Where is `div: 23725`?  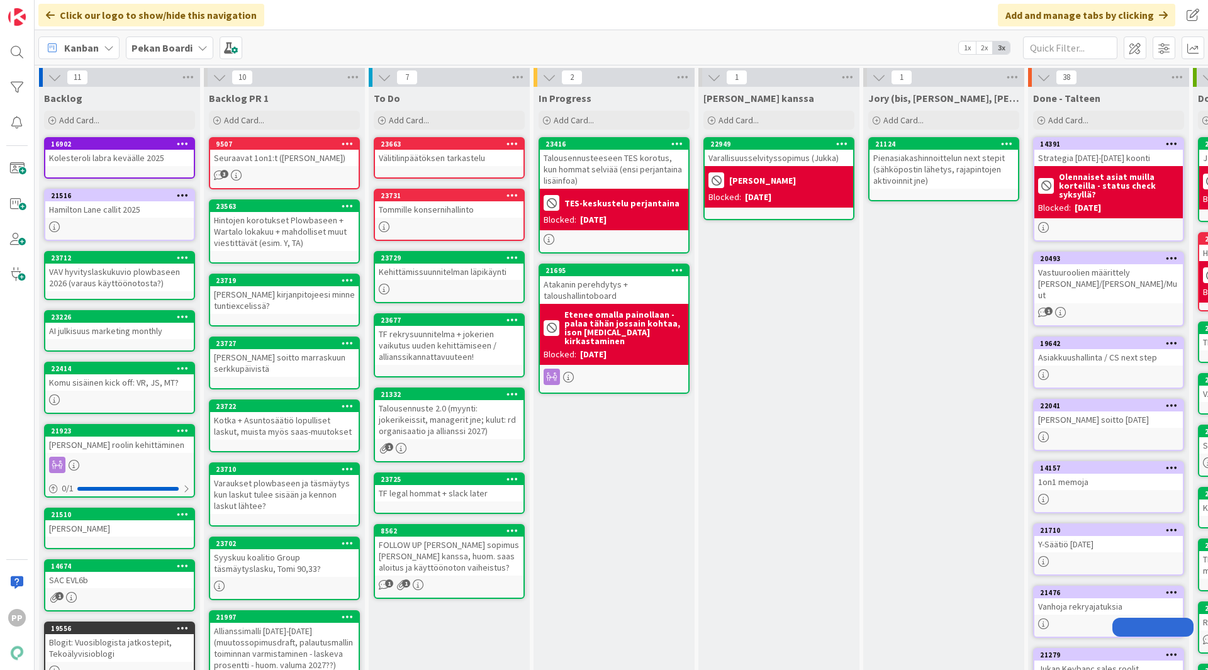 div: 23725 is located at coordinates (449, 480).